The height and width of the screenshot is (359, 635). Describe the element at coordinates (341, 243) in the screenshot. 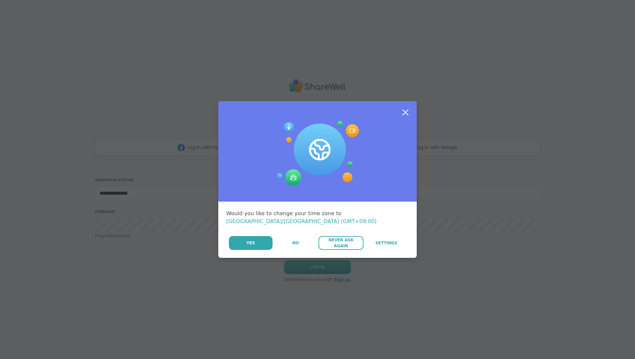

I see `span: Never Ask Again` at that location.